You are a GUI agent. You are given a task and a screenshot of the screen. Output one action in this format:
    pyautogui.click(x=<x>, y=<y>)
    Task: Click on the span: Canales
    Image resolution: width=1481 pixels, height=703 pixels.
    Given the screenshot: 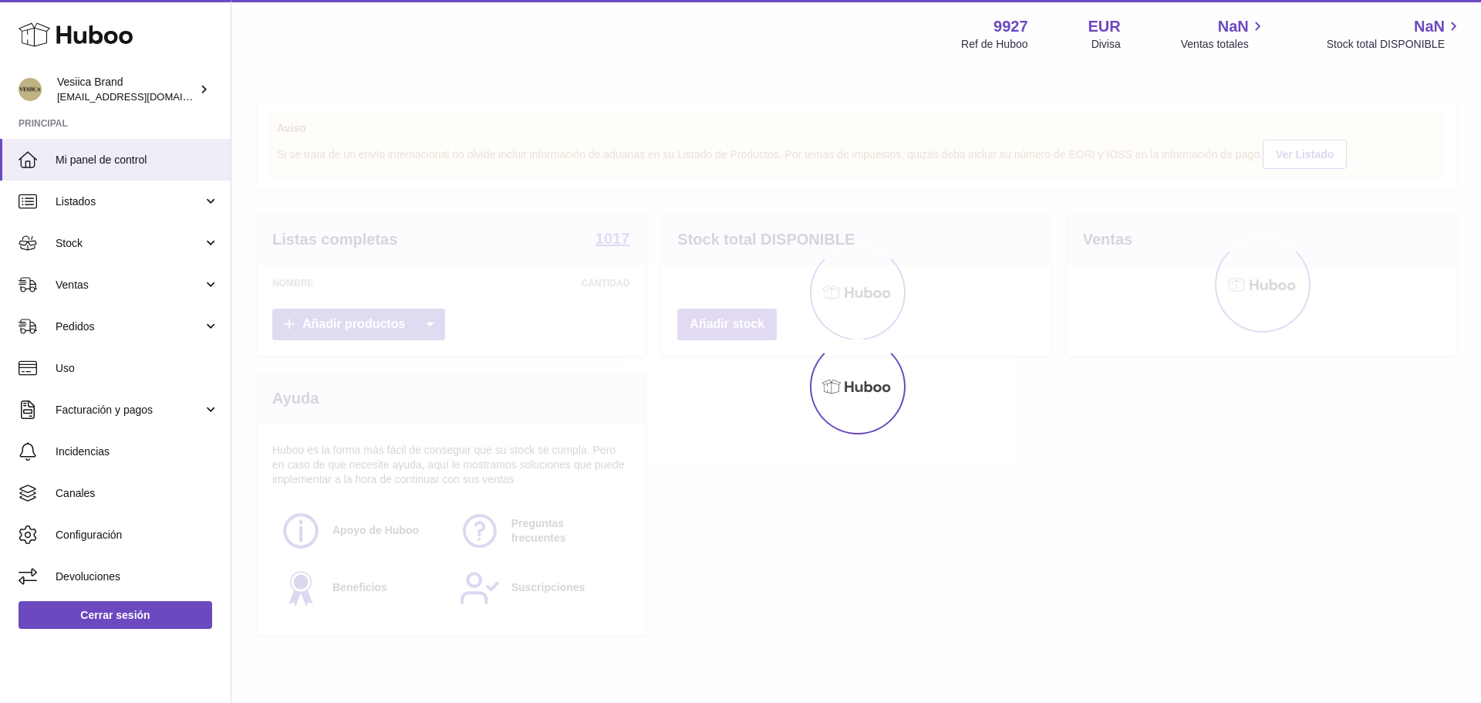 What is the action you would take?
    pyautogui.click(x=137, y=493)
    